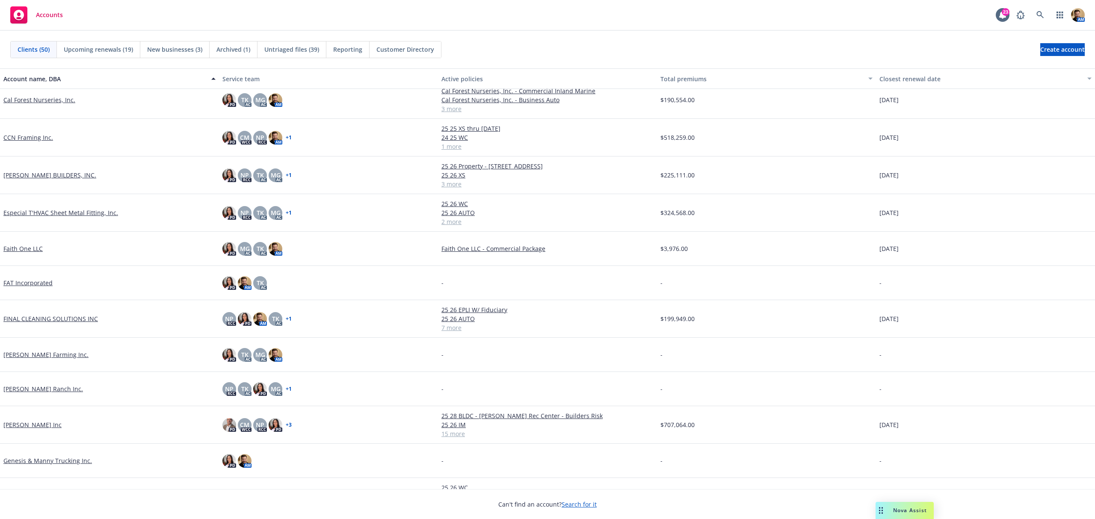 Image resolution: width=1095 pixels, height=519 pixels. What do you see at coordinates (50, 319) in the screenshot?
I see `a: FINAL CLEANING SOLUTIONS INC` at bounding box center [50, 319].